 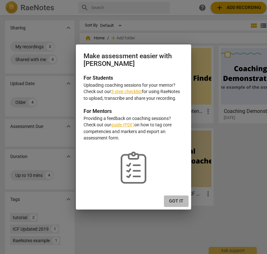 What do you see at coordinates (98, 78) in the screenshot?
I see `b: For Students` at bounding box center [98, 78].